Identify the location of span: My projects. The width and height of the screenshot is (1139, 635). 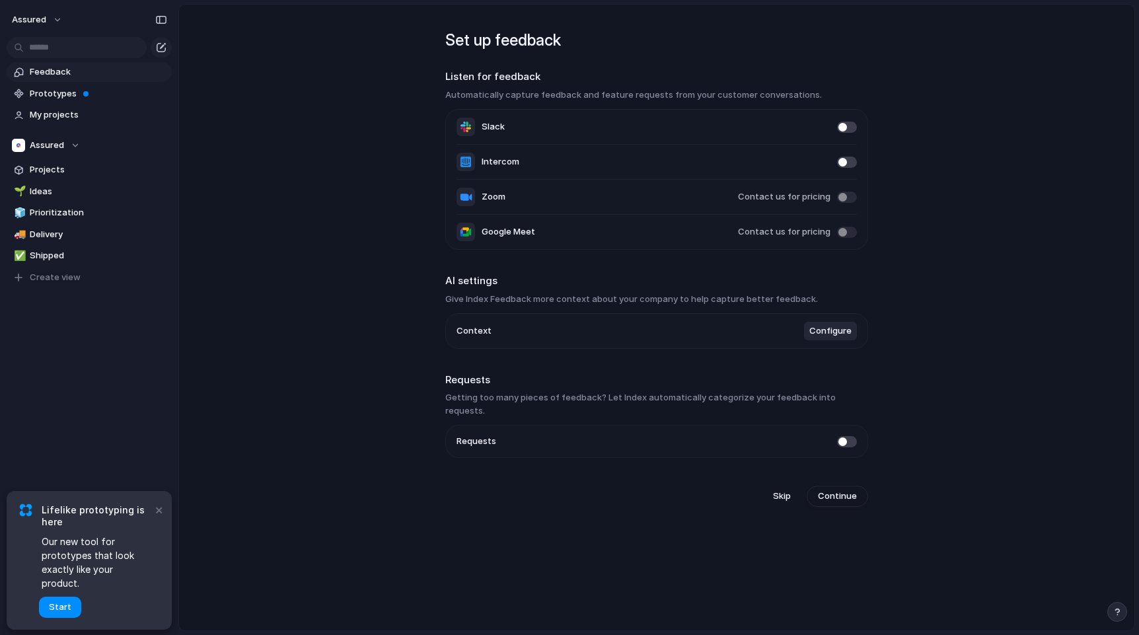
(98, 115).